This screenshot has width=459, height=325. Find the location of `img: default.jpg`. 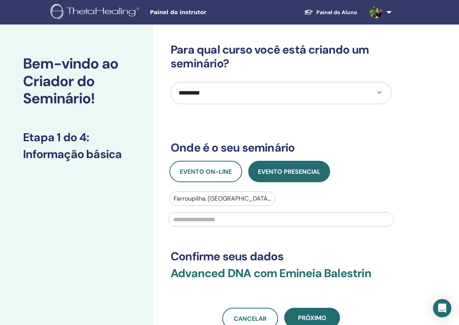

img: default.jpg is located at coordinates (376, 12).